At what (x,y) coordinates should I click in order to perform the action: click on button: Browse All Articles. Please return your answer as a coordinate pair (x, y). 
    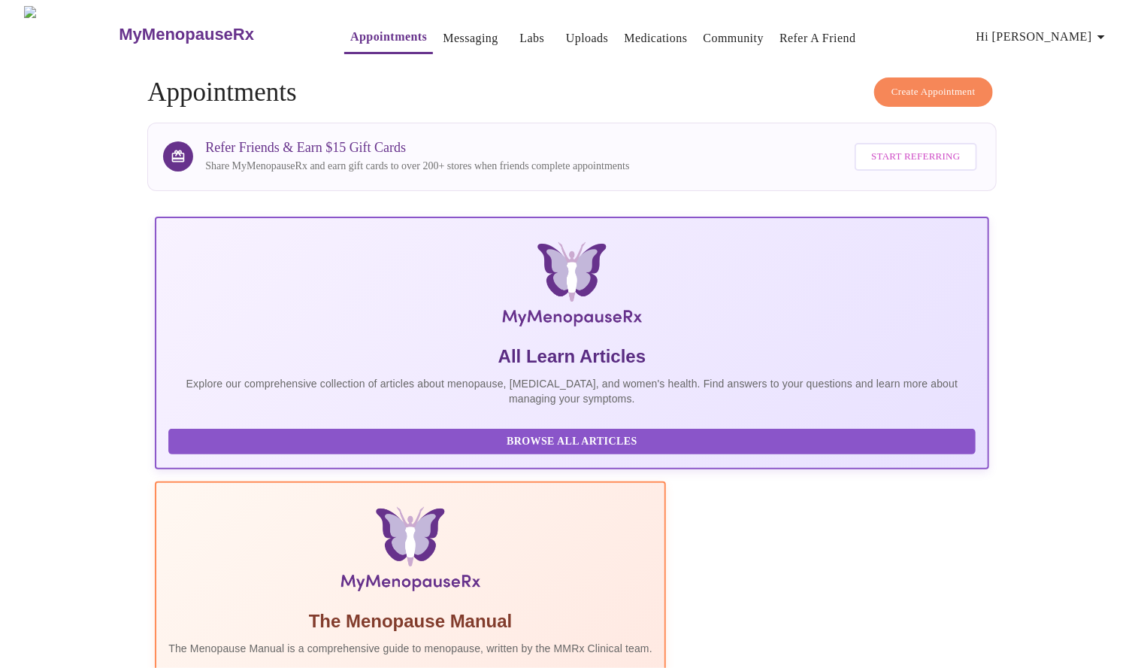
    Looking at the image, I should click on (571, 441).